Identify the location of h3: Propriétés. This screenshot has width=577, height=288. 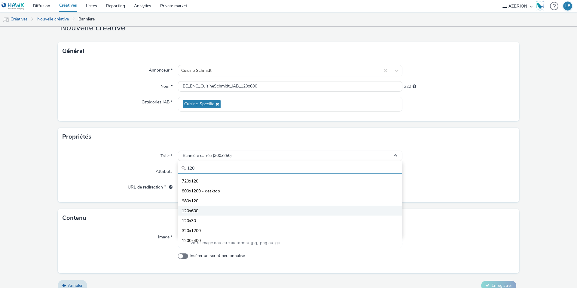
(77, 137).